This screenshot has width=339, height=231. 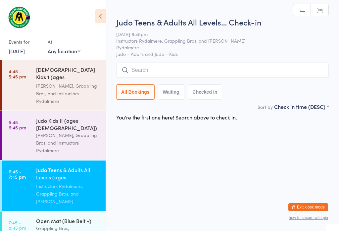 I want to click on button: how to secure with pin, so click(x=308, y=218).